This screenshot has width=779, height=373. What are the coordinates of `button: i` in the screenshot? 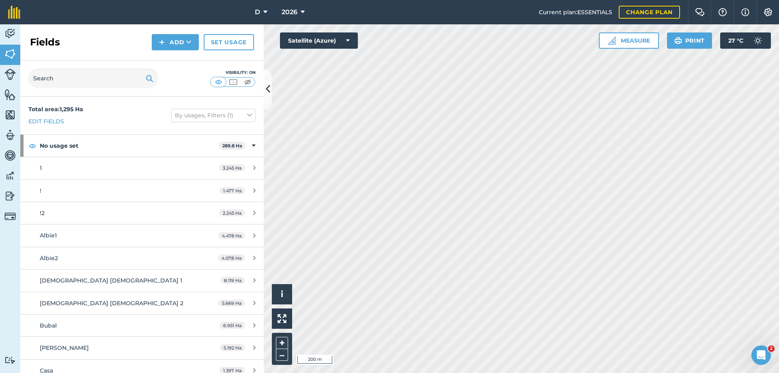 It's located at (282, 294).